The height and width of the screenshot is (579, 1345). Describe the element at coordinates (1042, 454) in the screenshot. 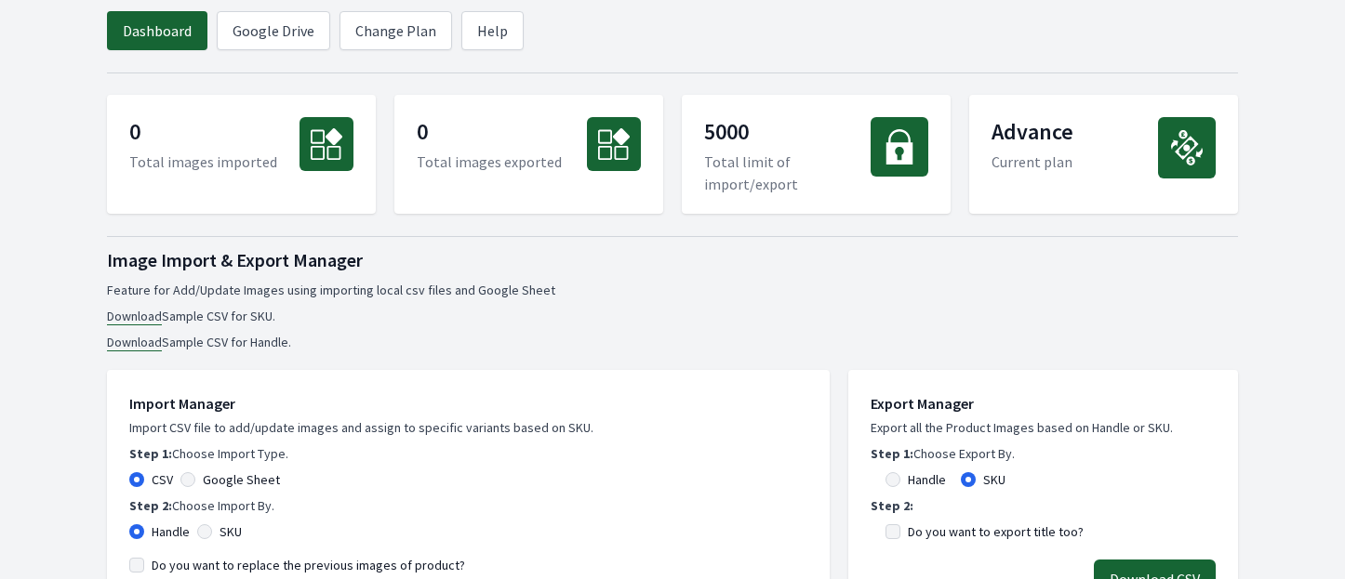

I see `p: Choose Export By.` at that location.